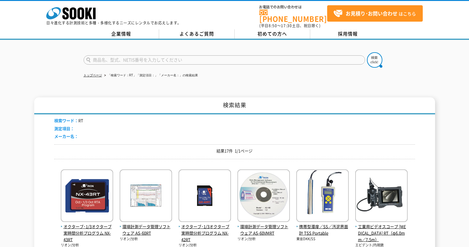  Describe the element at coordinates (372, 13) in the screenshot. I see `strong: お見積り･お問い合わせ` at that location.